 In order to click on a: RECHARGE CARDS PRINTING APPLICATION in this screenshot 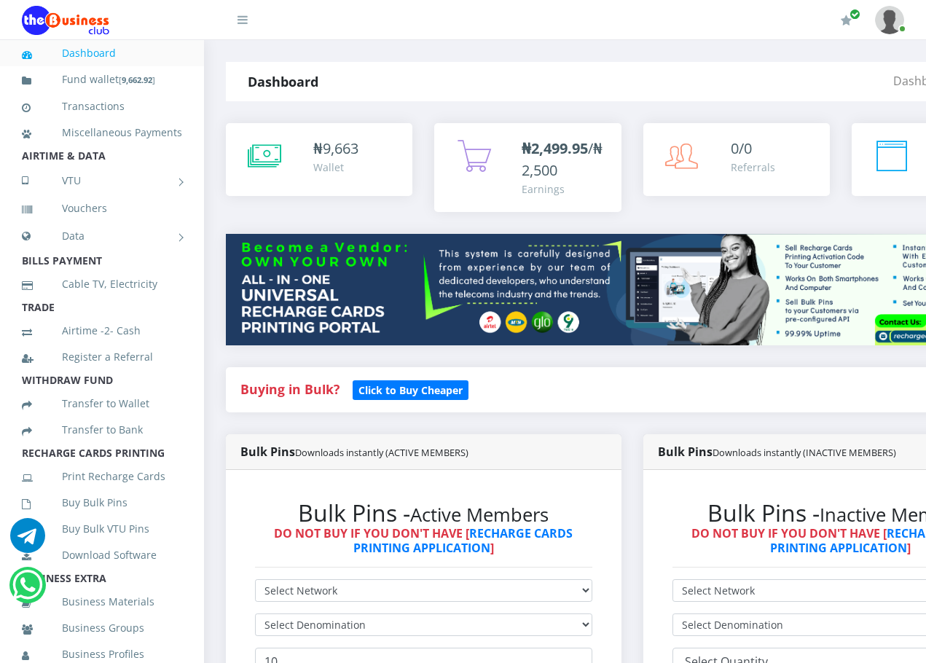, I will do `click(463, 540)`.